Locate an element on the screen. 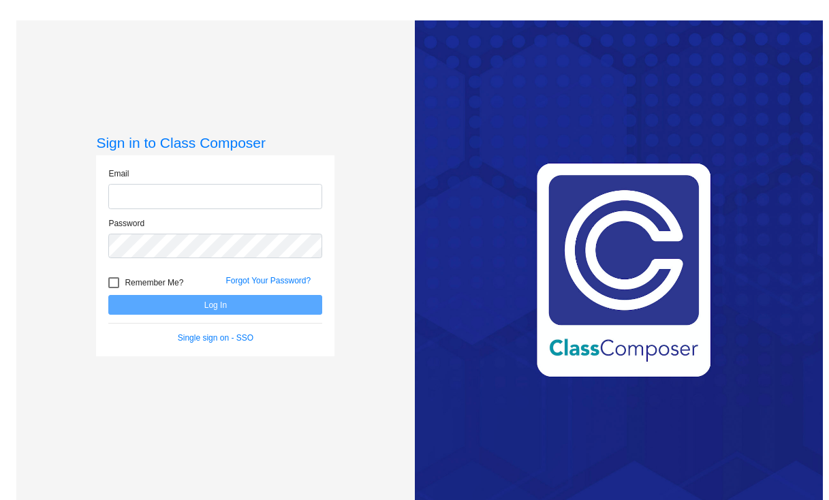 The height and width of the screenshot is (500, 829). label: Password is located at coordinates (126, 224).